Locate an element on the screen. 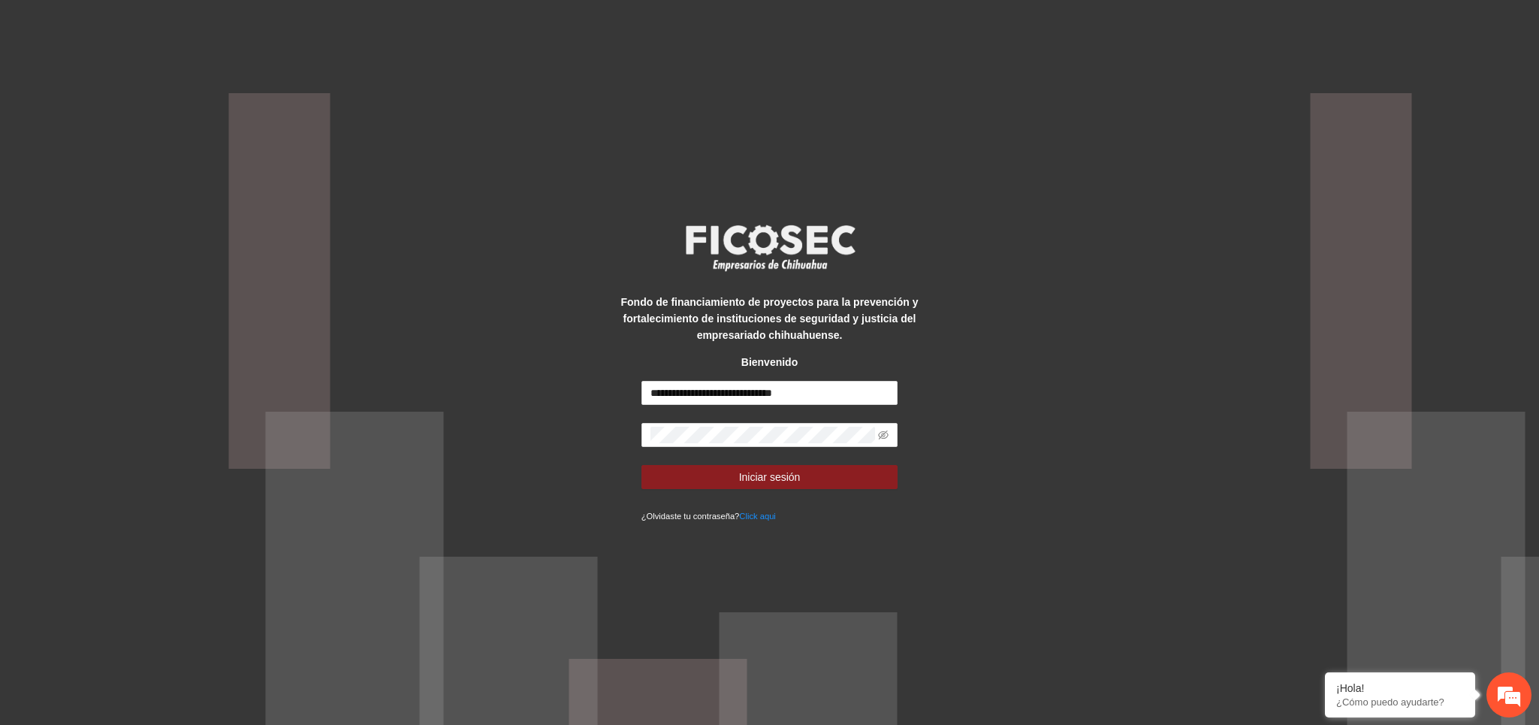 The image size is (1539, 725). strong: Bienvenido is located at coordinates (769, 362).